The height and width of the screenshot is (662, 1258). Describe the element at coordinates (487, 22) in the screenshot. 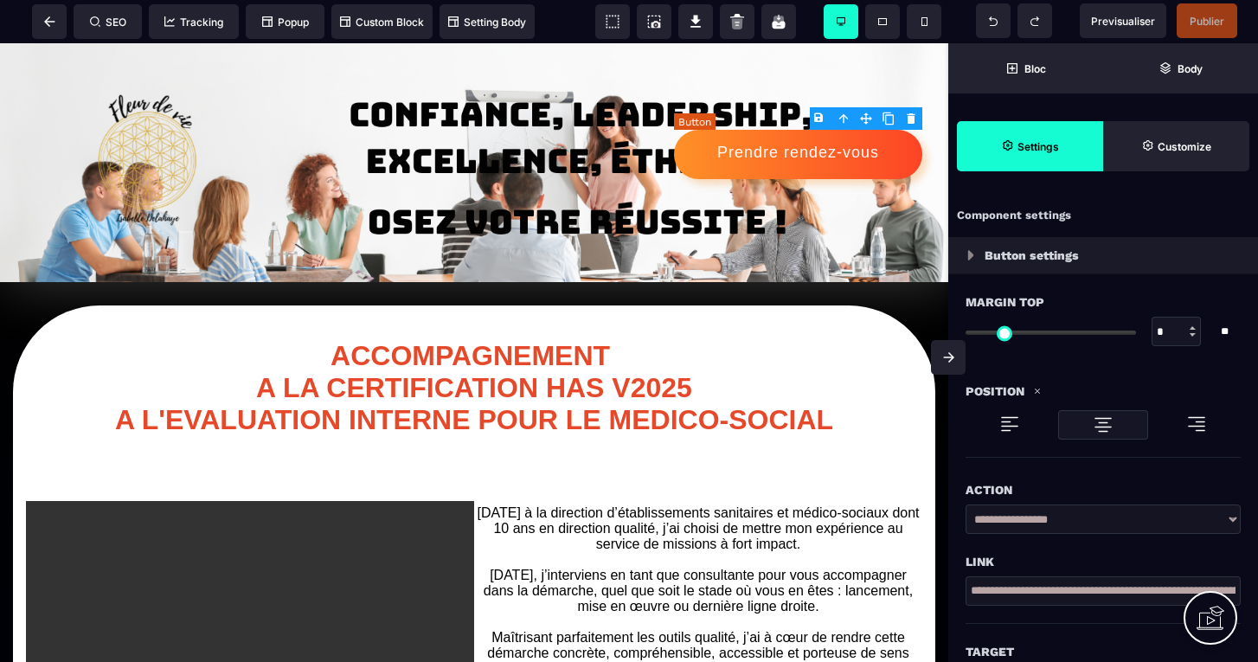

I see `span: Setting Body` at that location.